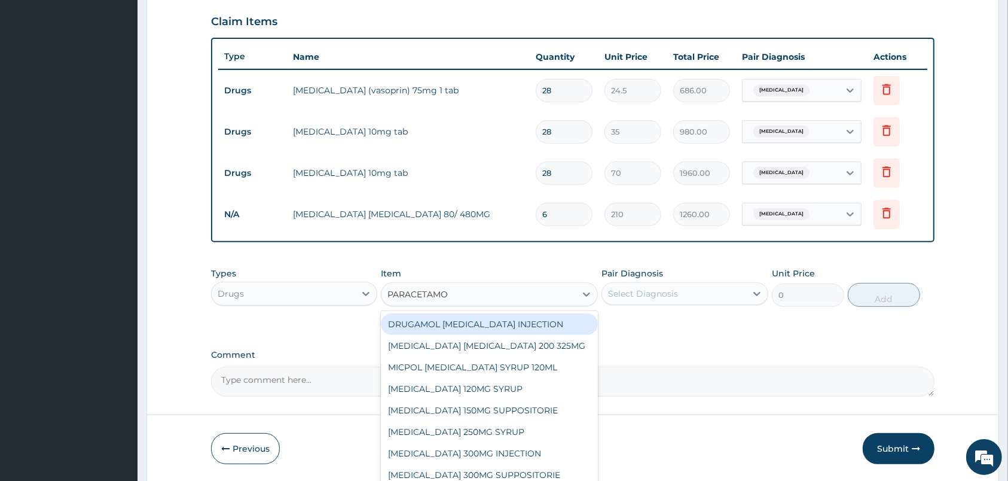 This screenshot has width=1008, height=481. Describe the element at coordinates (35, 75) in the screenshot. I see `img: d_794563401_company_1708531726252_794563401` at that location.